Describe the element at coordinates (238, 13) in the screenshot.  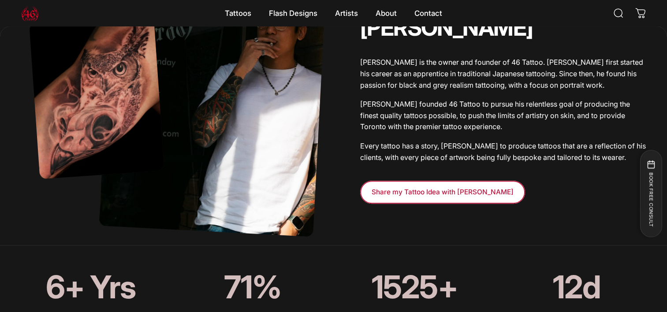
I see `summary: Tattoos` at that location.